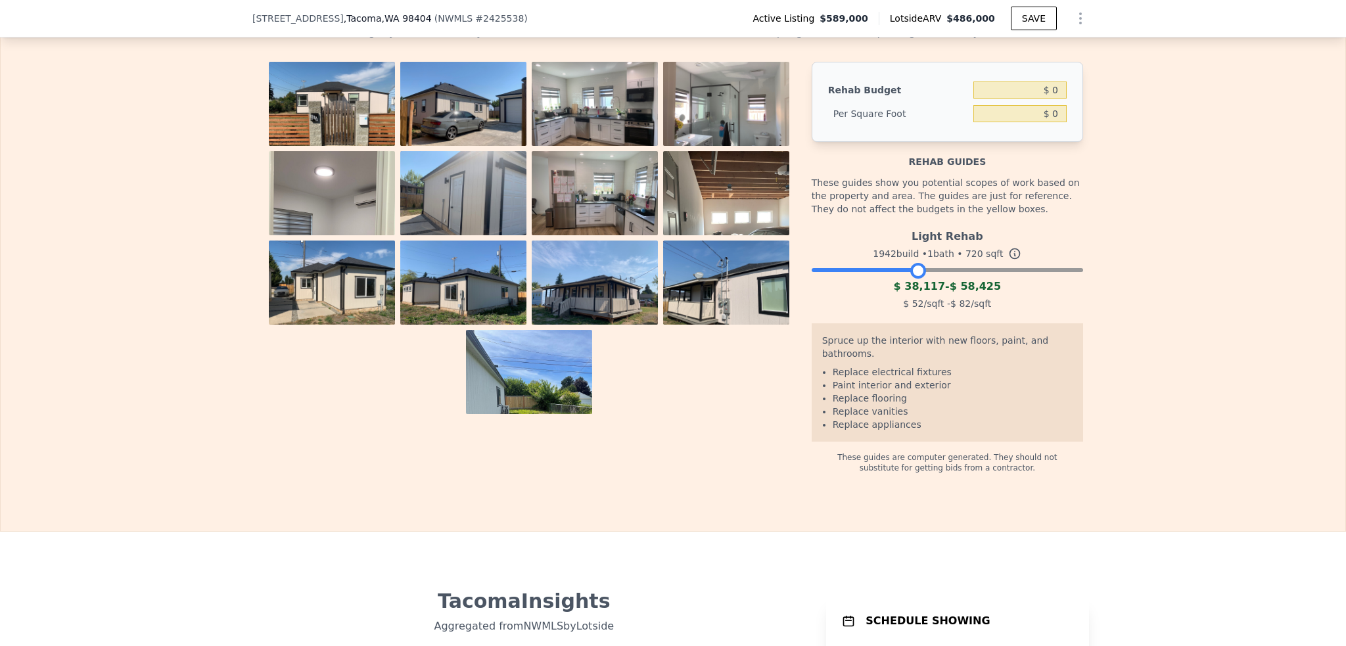 This screenshot has height=646, width=1346. I want to click on img: Property Photo 13, so click(529, 414).